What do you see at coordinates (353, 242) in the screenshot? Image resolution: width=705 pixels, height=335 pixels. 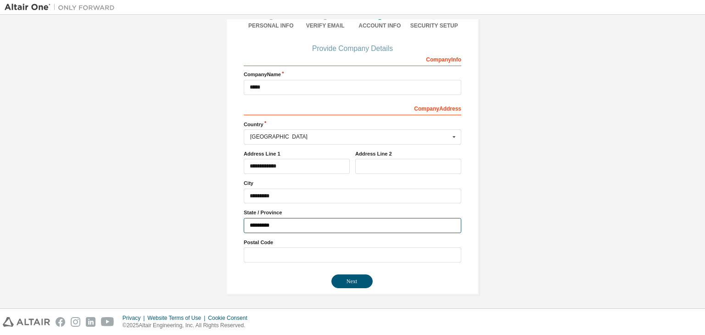 I see `label: Postal Code` at bounding box center [353, 242].